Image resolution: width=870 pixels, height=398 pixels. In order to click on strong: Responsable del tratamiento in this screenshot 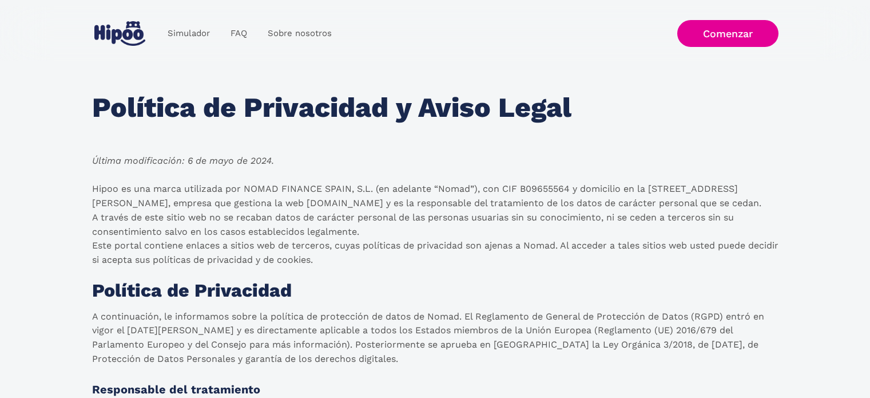, I will do `click(176, 389)`.